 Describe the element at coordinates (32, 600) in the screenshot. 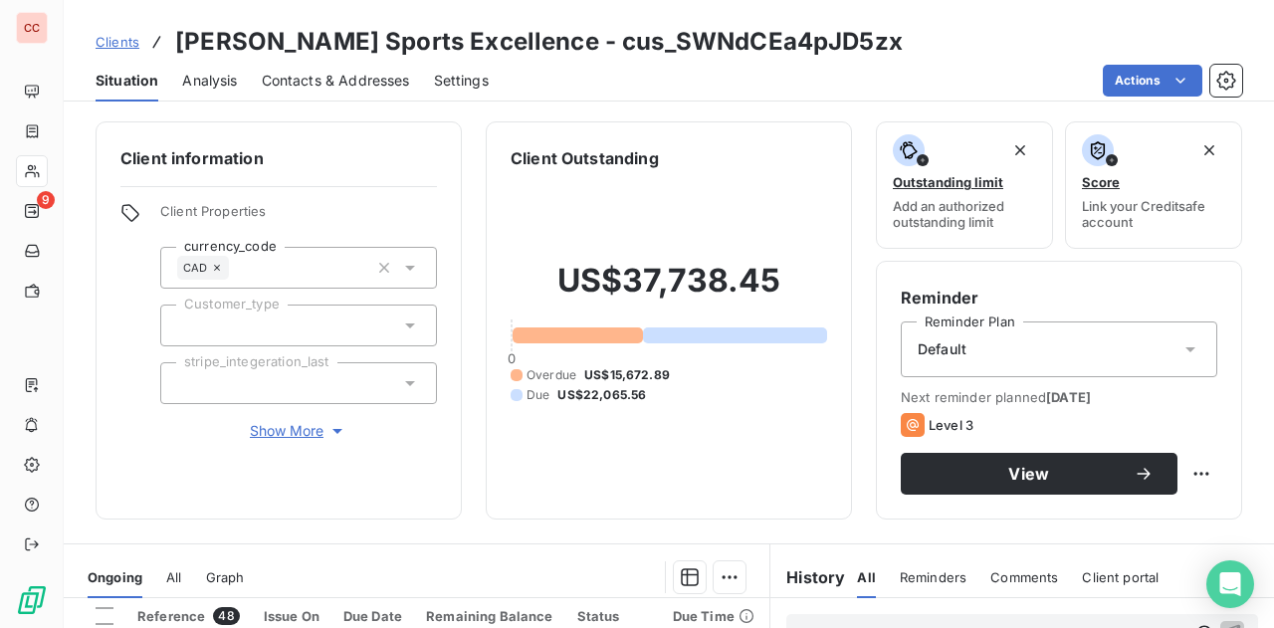

I see `img: Logo LeanPay` at that location.